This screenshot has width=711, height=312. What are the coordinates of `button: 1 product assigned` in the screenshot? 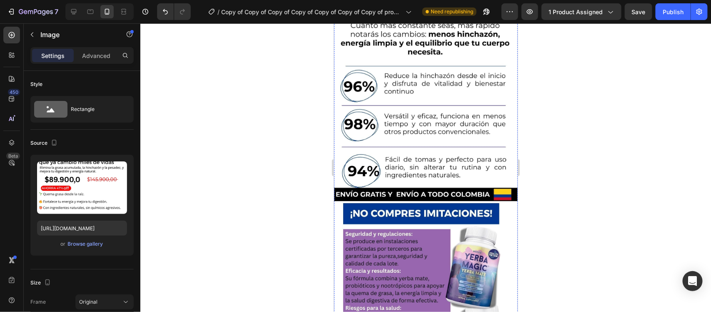 It's located at (582, 12).